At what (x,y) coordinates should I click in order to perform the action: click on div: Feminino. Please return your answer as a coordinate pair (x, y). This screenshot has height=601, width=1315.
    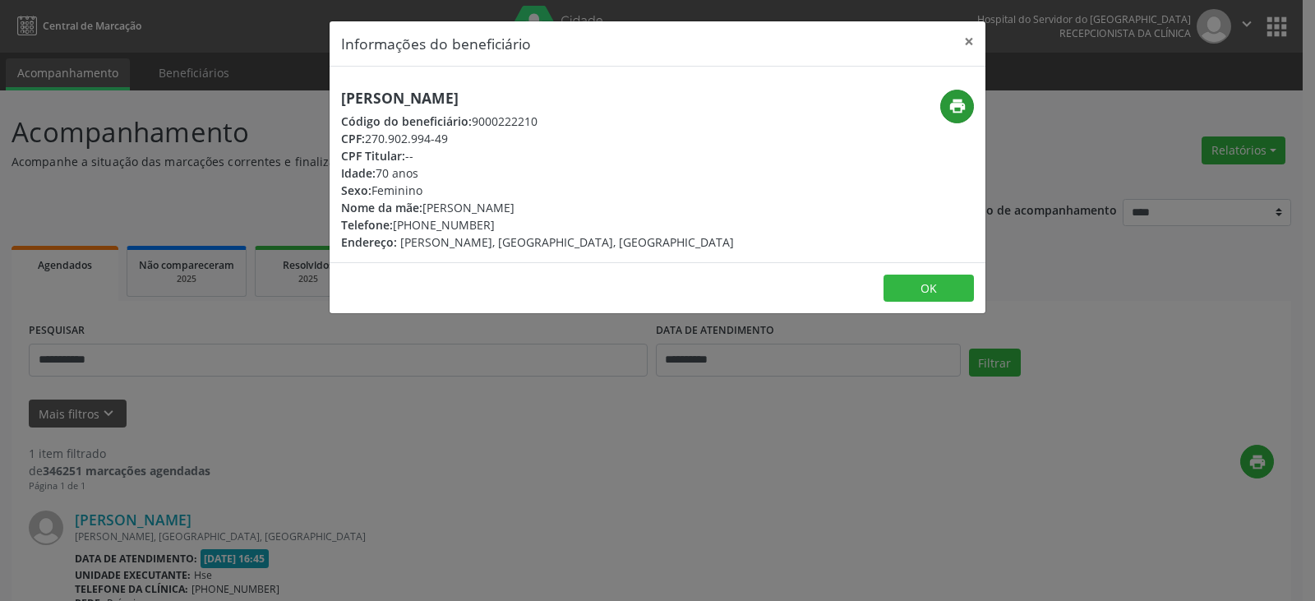
    Looking at the image, I should click on (537, 190).